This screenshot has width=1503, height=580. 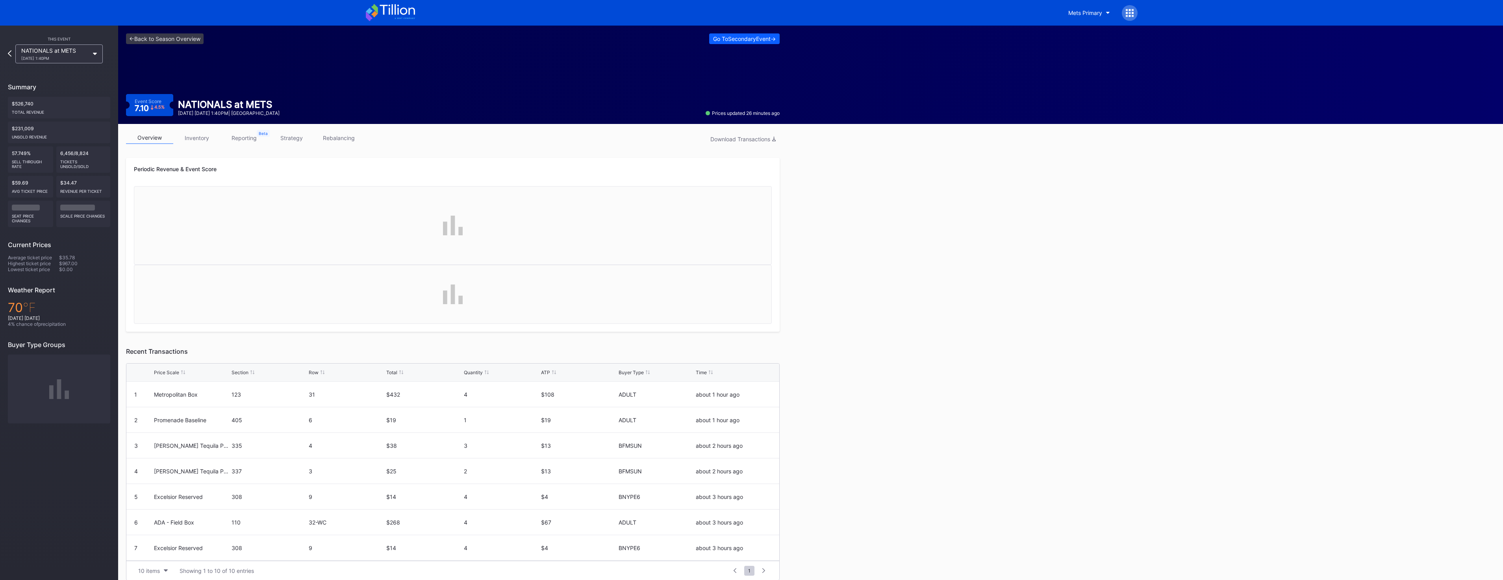 What do you see at coordinates (269, 471) in the screenshot?
I see `div: 337` at bounding box center [269, 471].